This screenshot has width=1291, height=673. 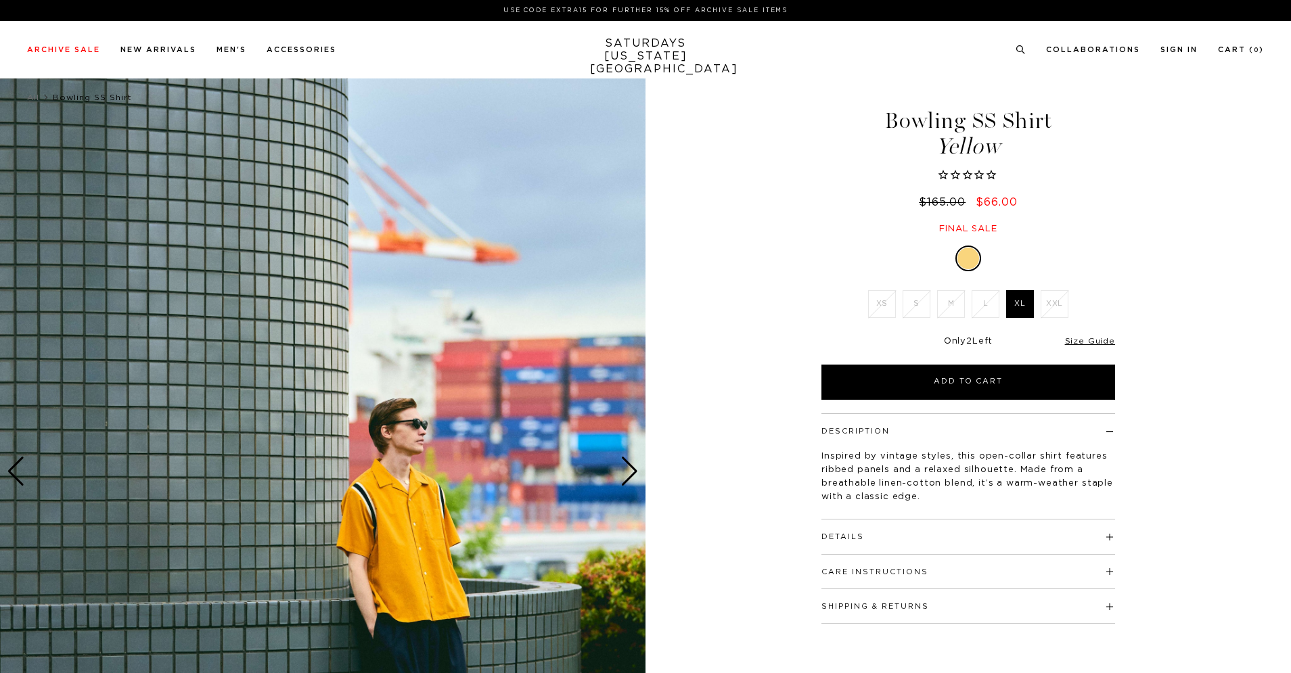 What do you see at coordinates (968, 477) in the screenshot?
I see `p: Inspired by vintage styles, this open-collar shirt features ribbed panels and a relaxed silhouett...` at bounding box center [968, 477].